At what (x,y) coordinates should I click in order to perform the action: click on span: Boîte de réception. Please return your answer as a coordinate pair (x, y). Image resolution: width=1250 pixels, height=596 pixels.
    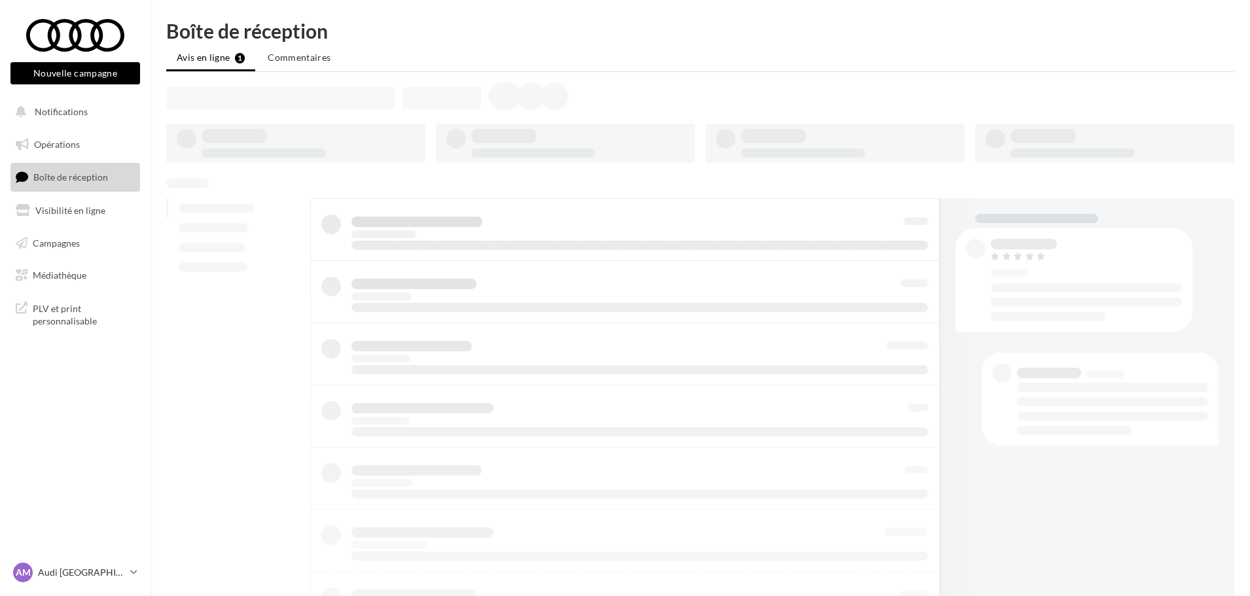
    Looking at the image, I should click on (71, 177).